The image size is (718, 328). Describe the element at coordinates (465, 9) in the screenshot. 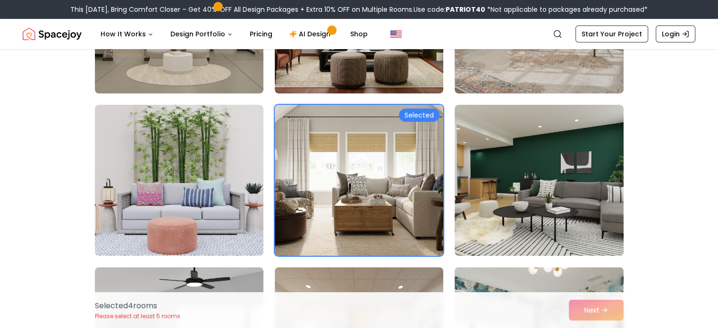

I see `b: PATRIOT40` at that location.